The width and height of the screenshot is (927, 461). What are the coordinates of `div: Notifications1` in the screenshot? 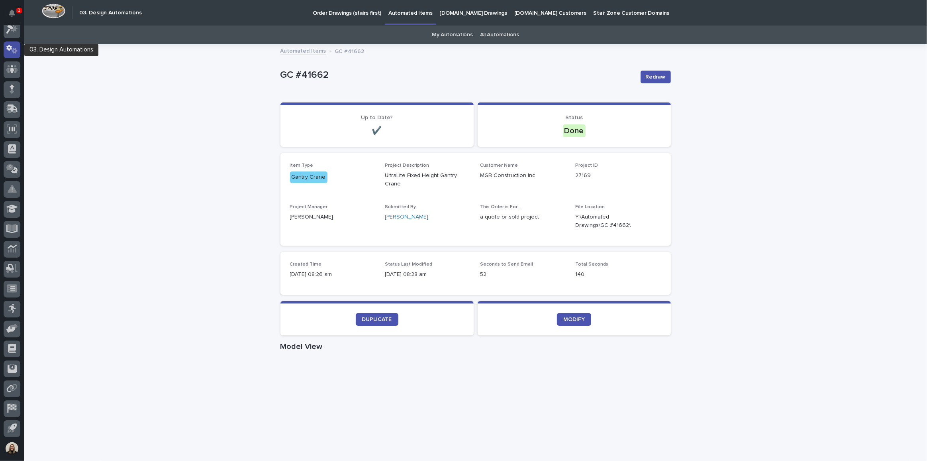 It's located at (15, 16).